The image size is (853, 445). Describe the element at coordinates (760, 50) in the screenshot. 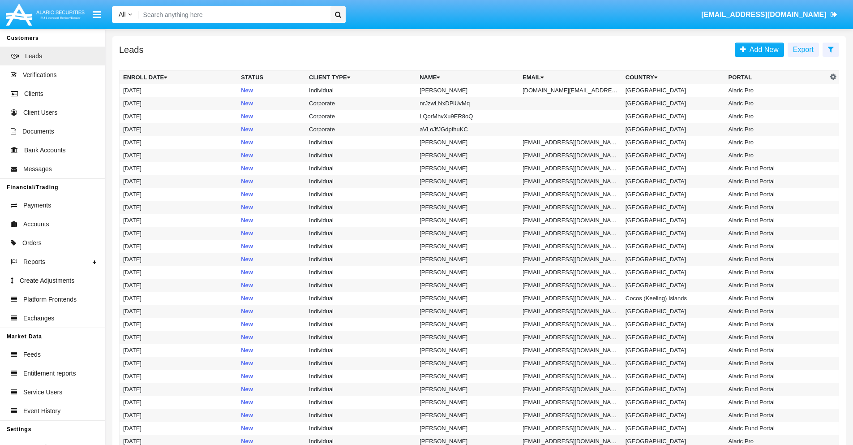

I see `a: Add New` at that location.